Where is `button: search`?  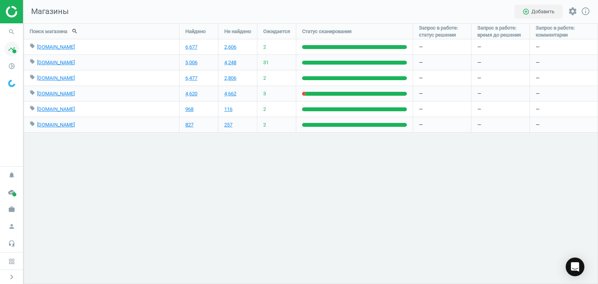 button: search is located at coordinates (75, 31).